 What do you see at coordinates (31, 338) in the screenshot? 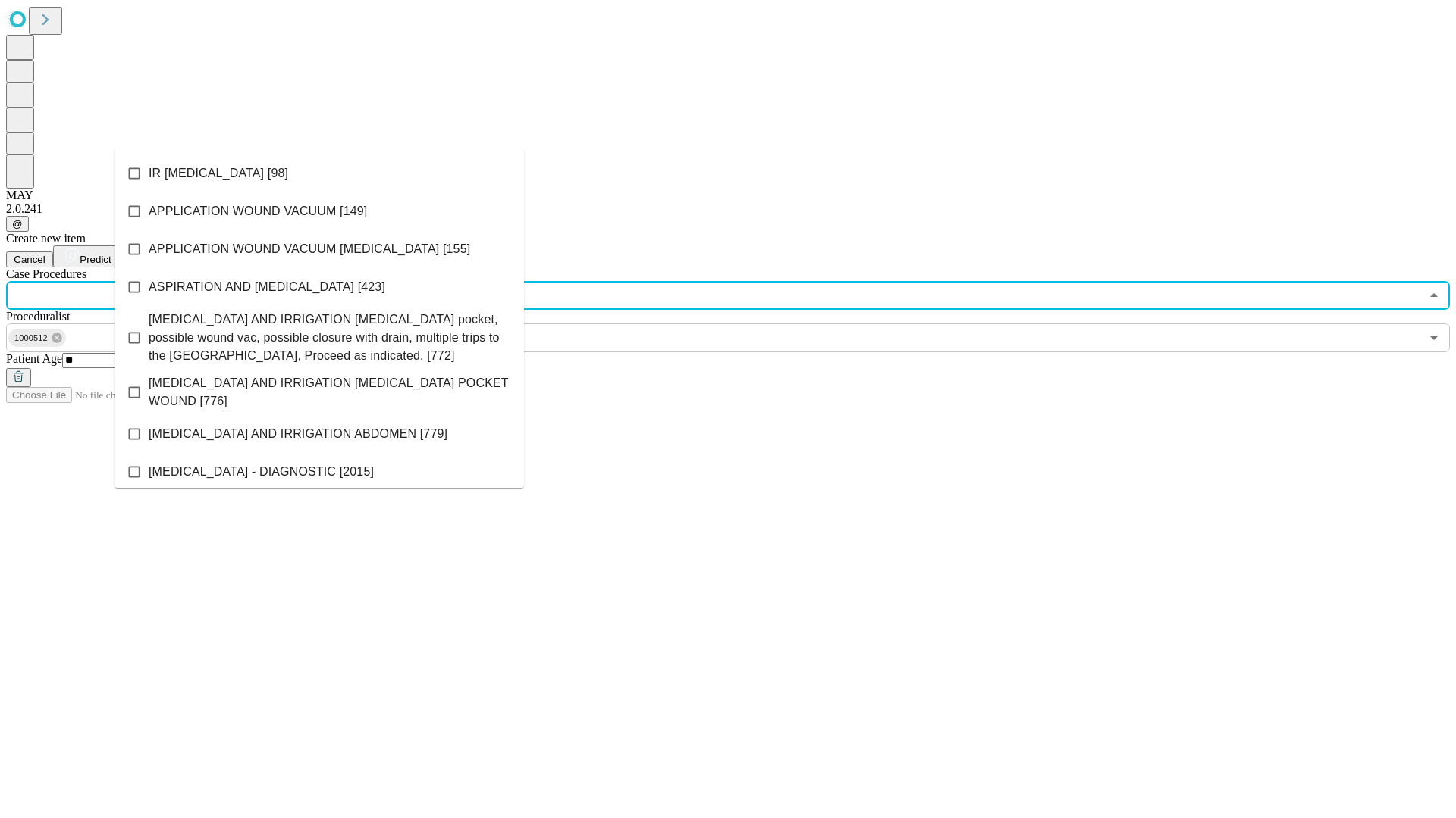
I see `span: 1000512` at bounding box center [31, 338].